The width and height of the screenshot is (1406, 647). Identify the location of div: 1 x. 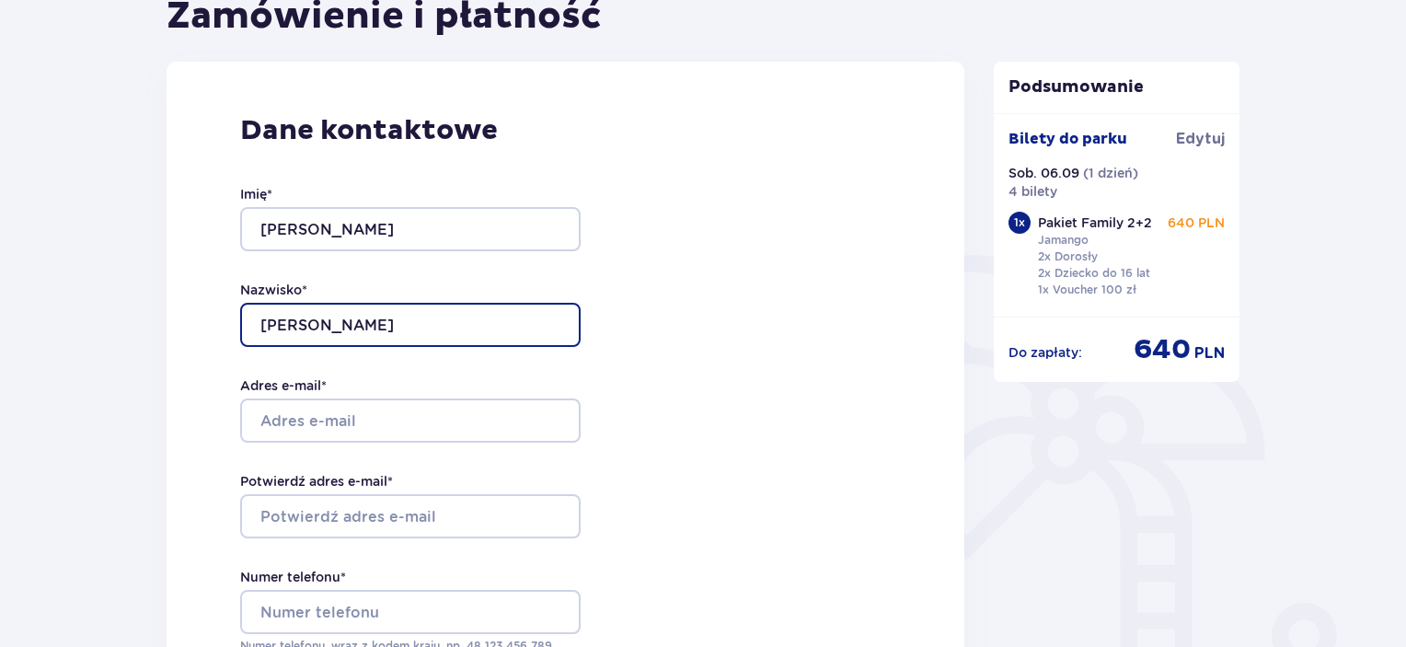
(1020, 223).